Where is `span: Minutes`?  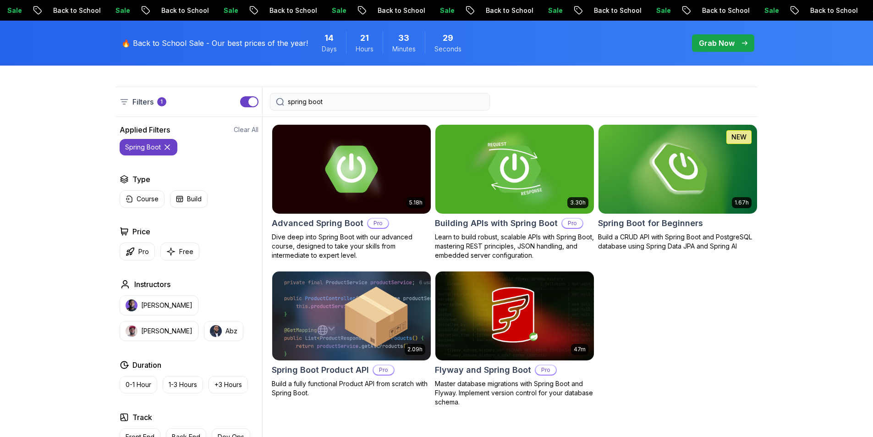
span: Minutes is located at coordinates (404, 49).